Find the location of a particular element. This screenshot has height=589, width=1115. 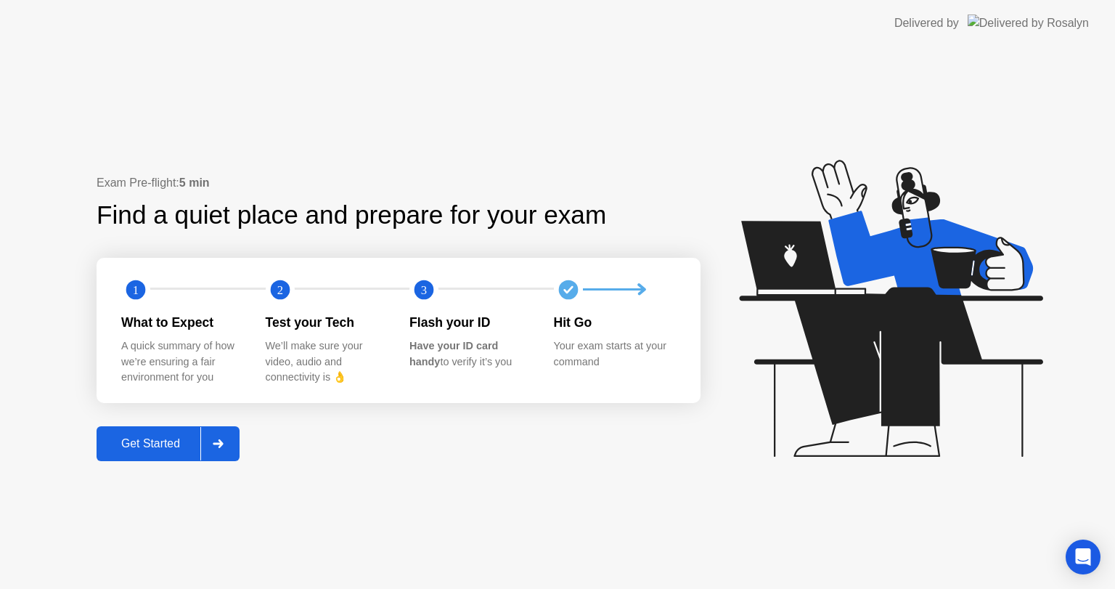

div: A quick summary of how we’re ensuring a fair environment for you is located at coordinates (181, 361).